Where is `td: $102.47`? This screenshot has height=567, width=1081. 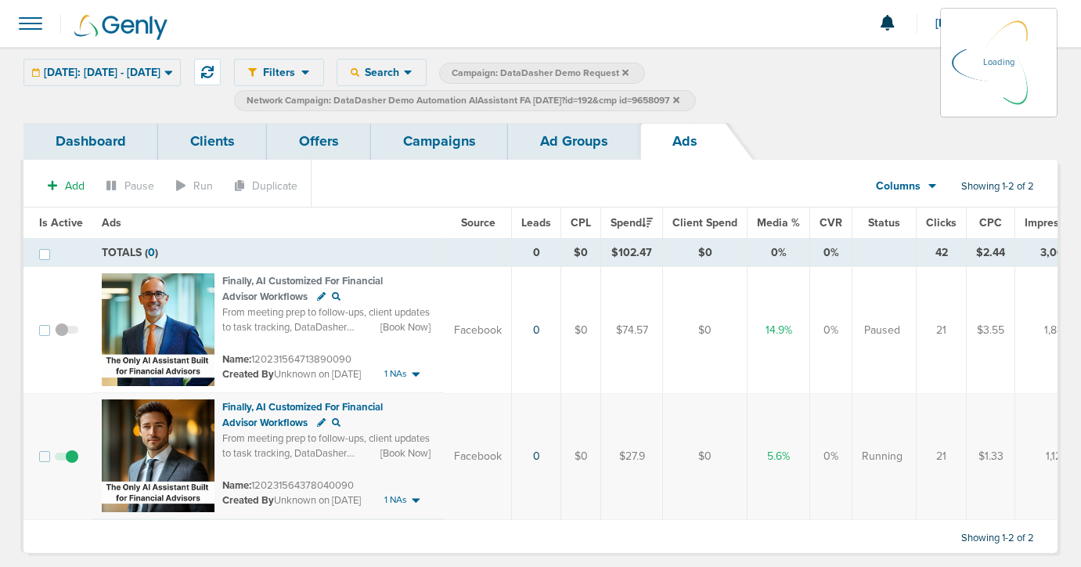
td: $102.47 is located at coordinates (631, 253).